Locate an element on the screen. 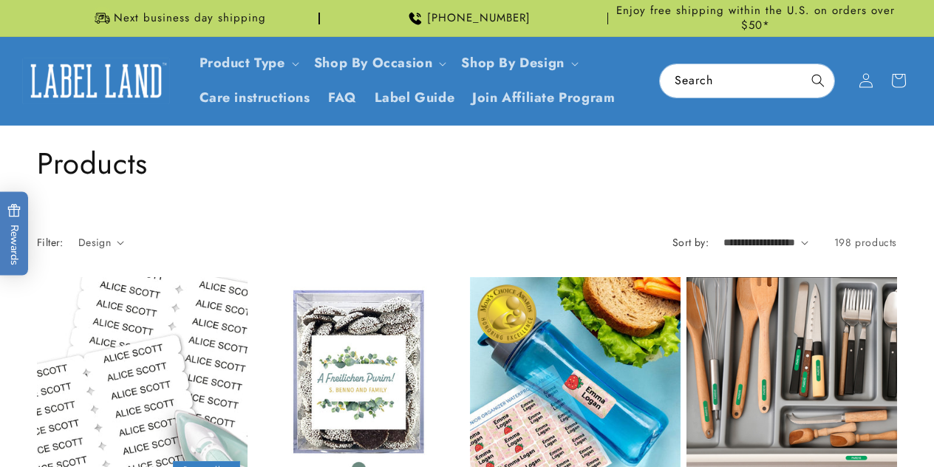 The height and width of the screenshot is (467, 934). span: Design is located at coordinates (95, 242).